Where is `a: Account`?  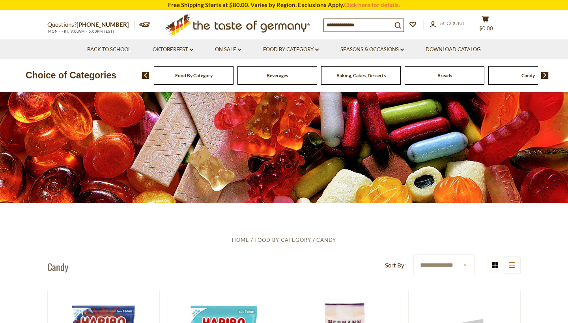 a: Account is located at coordinates (447, 24).